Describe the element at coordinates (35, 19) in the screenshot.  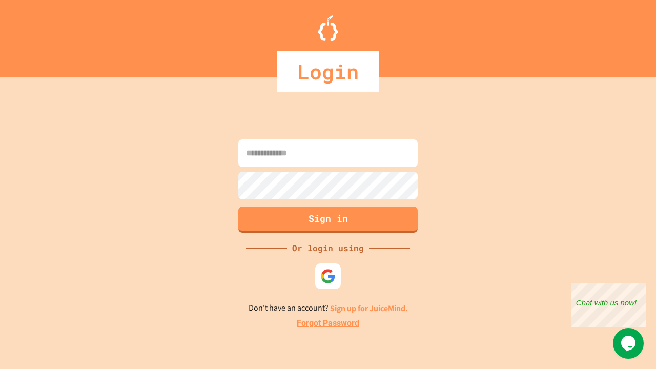
I see `p: Chat with us now!` at that location.